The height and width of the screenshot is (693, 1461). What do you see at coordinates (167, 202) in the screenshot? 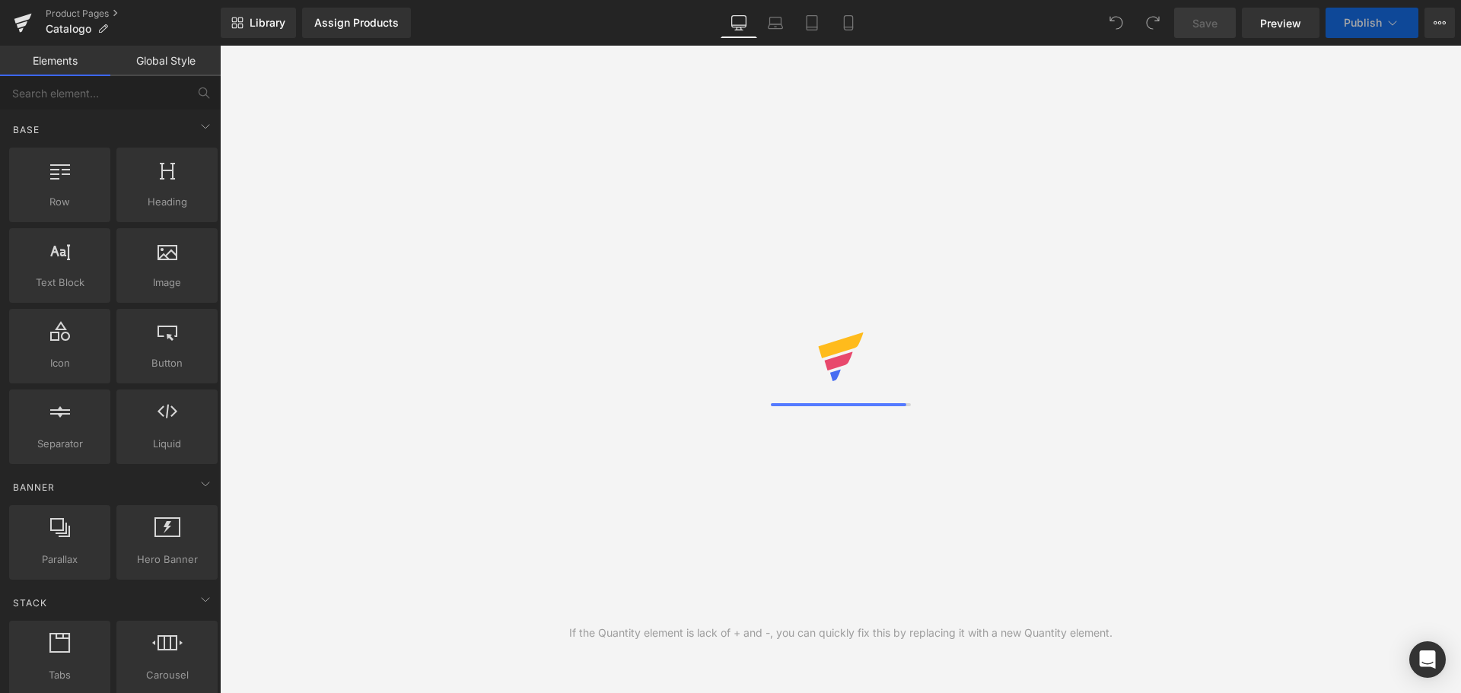
I see `span: Heading` at bounding box center [167, 202].